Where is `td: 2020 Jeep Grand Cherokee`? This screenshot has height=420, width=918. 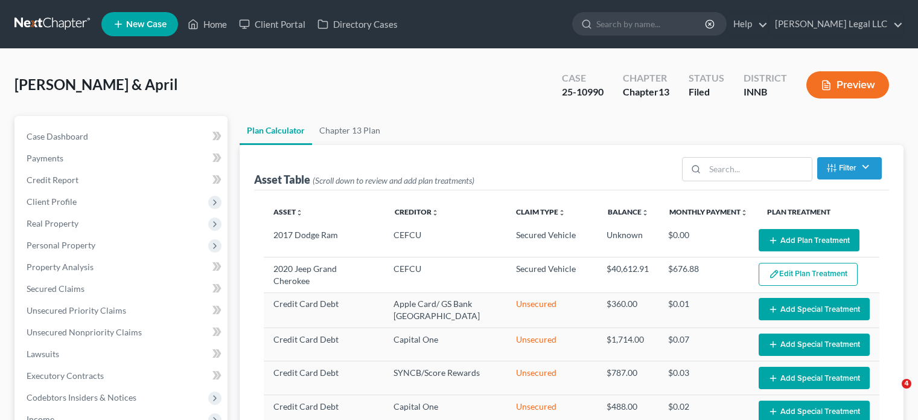 td: 2020 Jeep Grand Cherokee is located at coordinates (324, 275).